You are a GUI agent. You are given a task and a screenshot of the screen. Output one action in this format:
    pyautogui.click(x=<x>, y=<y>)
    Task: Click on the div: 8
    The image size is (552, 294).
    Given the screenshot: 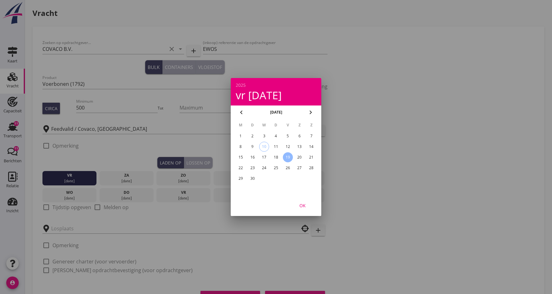 What is the action you would take?
    pyautogui.click(x=241, y=147)
    